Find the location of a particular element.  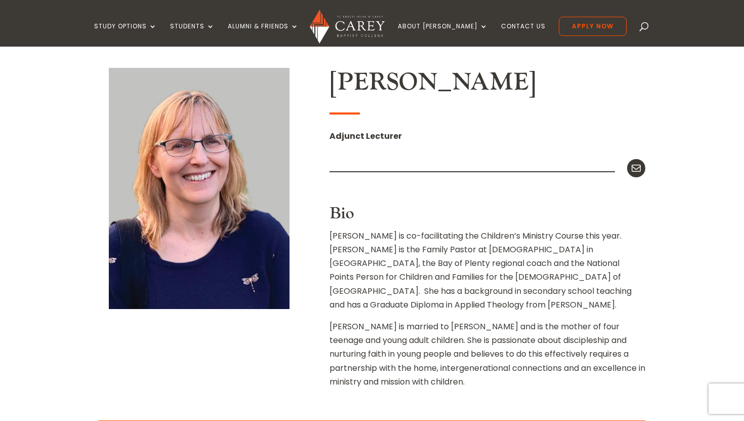

a: Study Options is located at coordinates (126, 34).